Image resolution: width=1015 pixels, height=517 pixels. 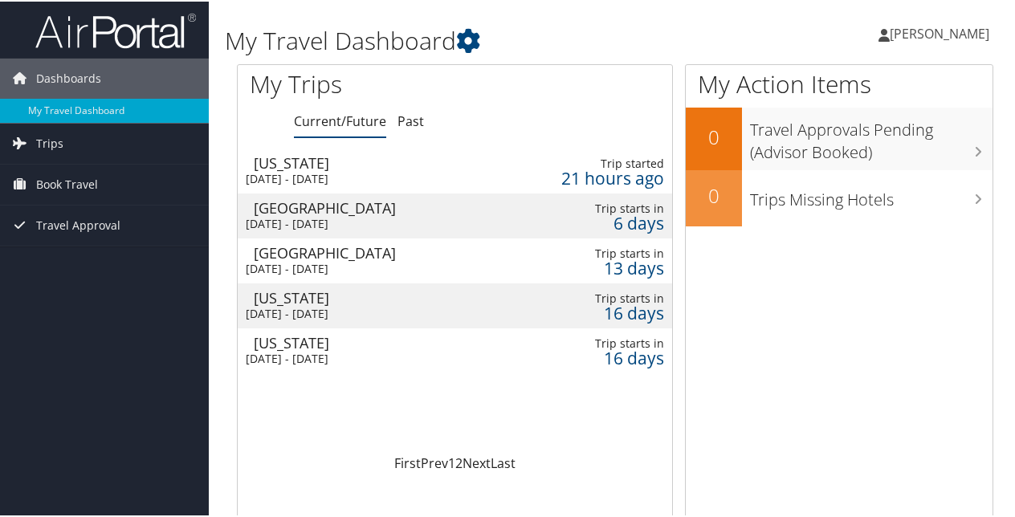 I want to click on h3: Trips Missing Hotels, so click(x=871, y=194).